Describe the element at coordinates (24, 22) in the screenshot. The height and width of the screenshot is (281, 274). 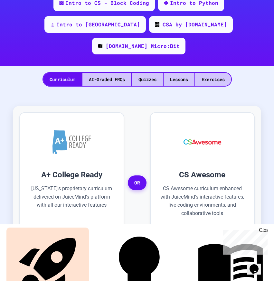
I see `div: Chat with us now!Close` at that location.